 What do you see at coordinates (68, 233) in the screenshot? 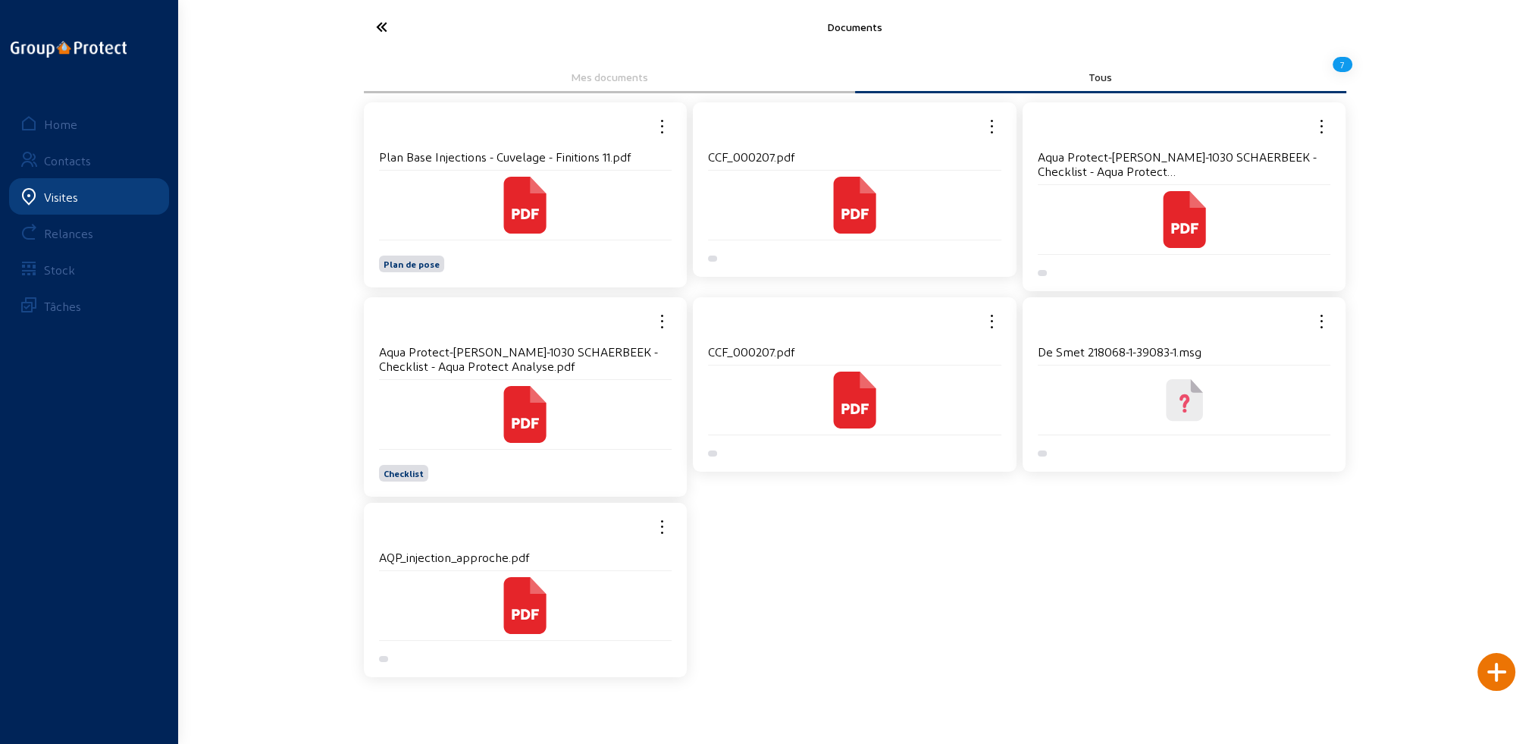
I see `div: Relances` at bounding box center [68, 233].